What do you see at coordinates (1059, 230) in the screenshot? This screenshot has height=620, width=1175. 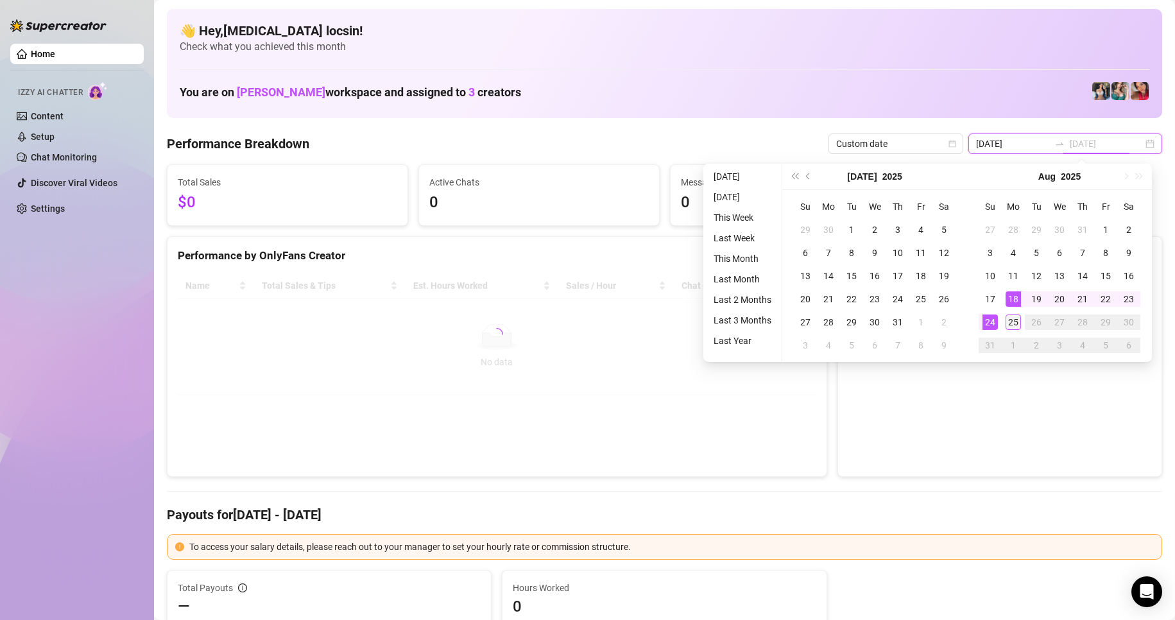 I see `td: 2025-07-30` at bounding box center [1059, 230].